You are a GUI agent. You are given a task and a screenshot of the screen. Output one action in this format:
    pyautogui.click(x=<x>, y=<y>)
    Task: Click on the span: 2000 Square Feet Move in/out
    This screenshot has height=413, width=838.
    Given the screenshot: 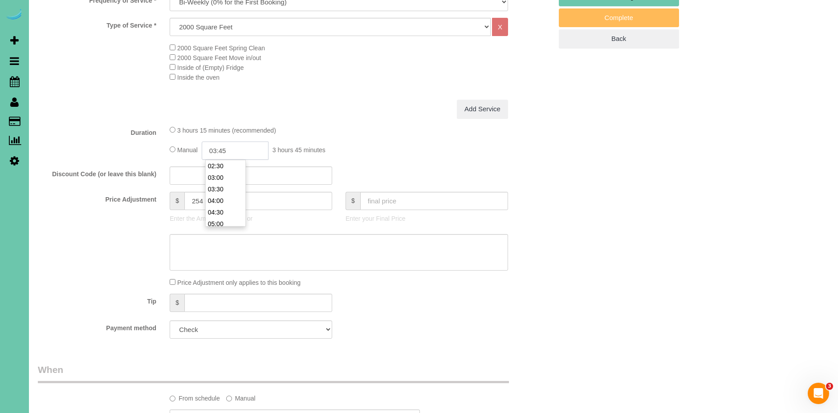 What is the action you would take?
    pyautogui.click(x=219, y=58)
    